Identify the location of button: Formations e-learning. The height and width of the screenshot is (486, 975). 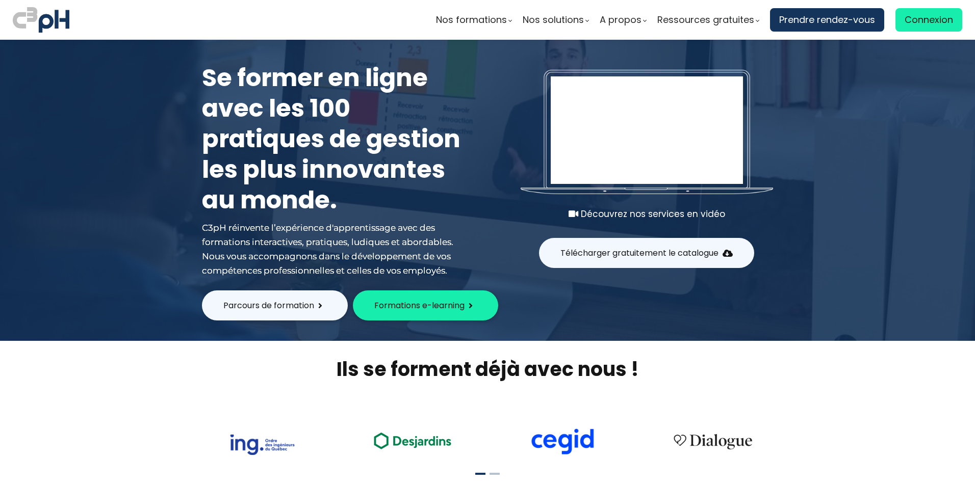
(425, 305).